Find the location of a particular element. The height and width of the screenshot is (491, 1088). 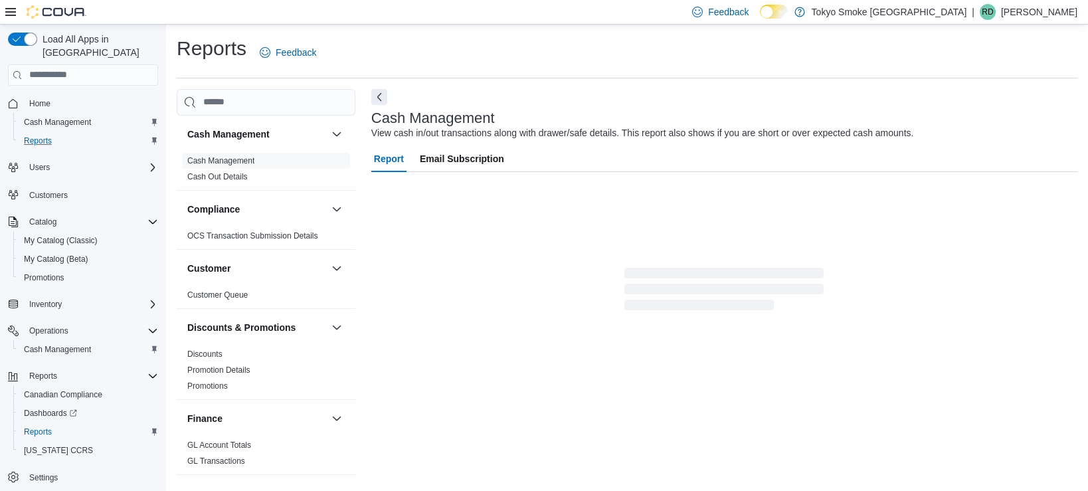

h1: Reports is located at coordinates (211, 48).